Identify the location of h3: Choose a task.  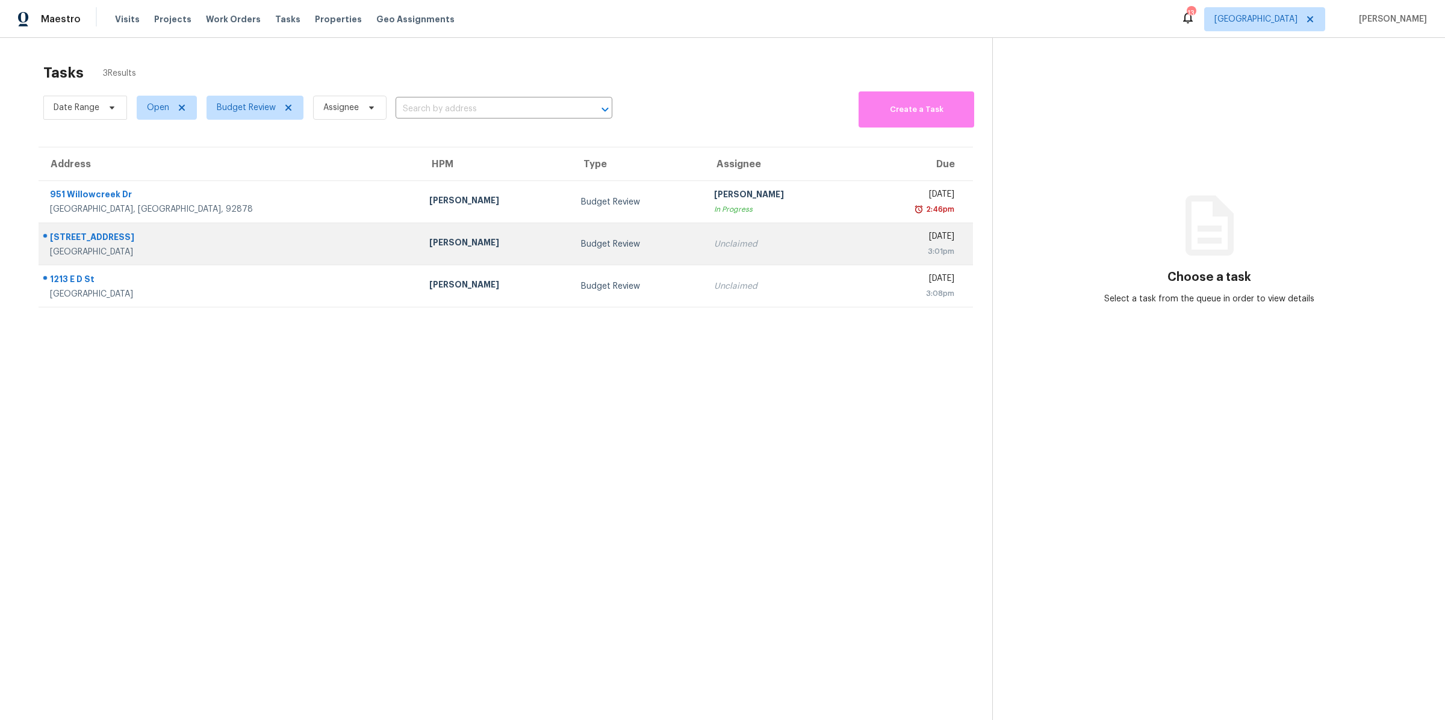
(1209, 277).